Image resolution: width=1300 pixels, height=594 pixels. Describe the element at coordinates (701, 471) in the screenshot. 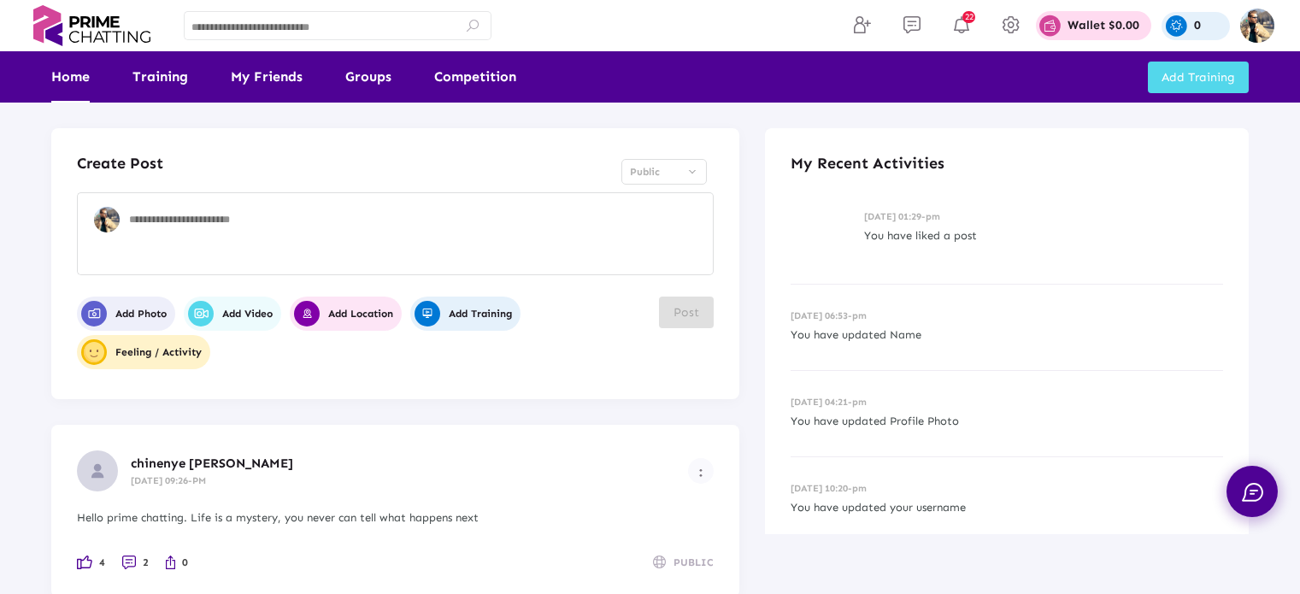

I see `button: Example icon-button with a menu` at that location.